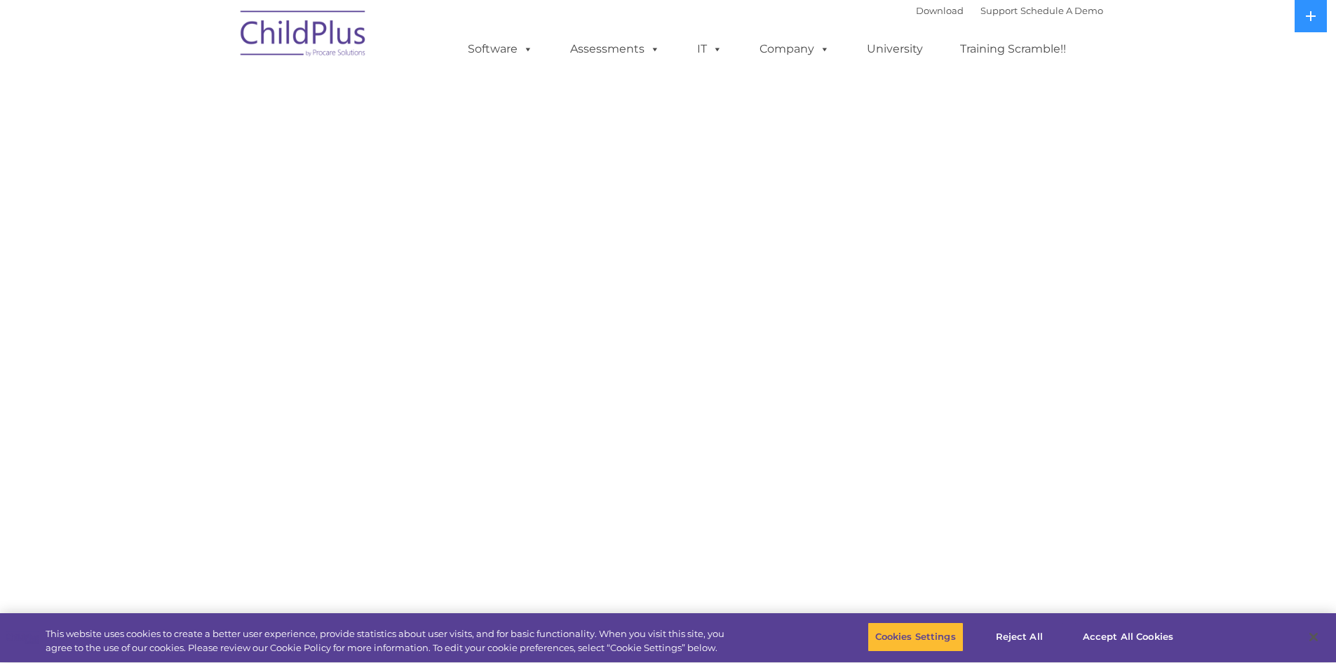 This screenshot has height=663, width=1336. Describe the element at coordinates (304, 36) in the screenshot. I see `img: ChildPlus by Procare Solutions` at that location.